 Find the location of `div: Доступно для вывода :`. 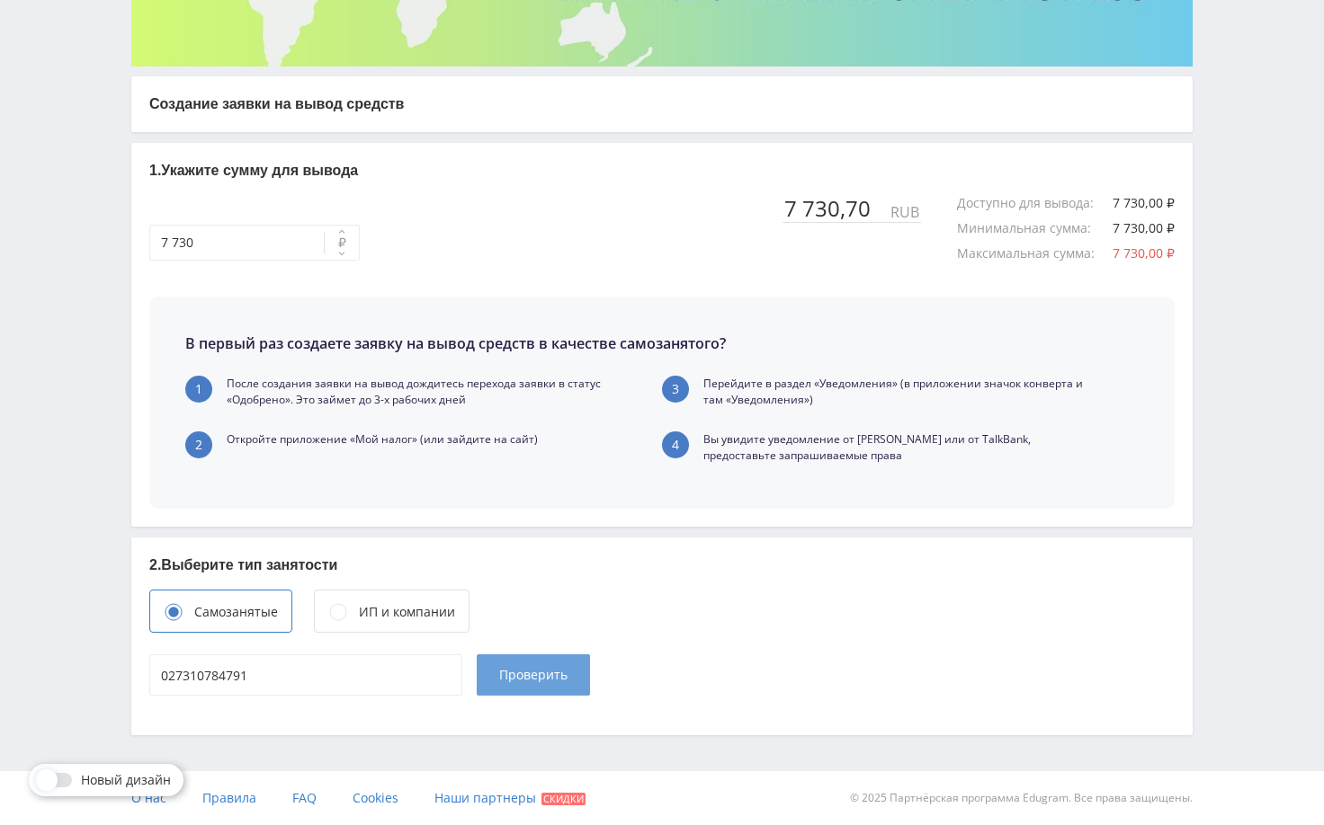

div: Доступно для вывода : is located at coordinates (1034, 203).